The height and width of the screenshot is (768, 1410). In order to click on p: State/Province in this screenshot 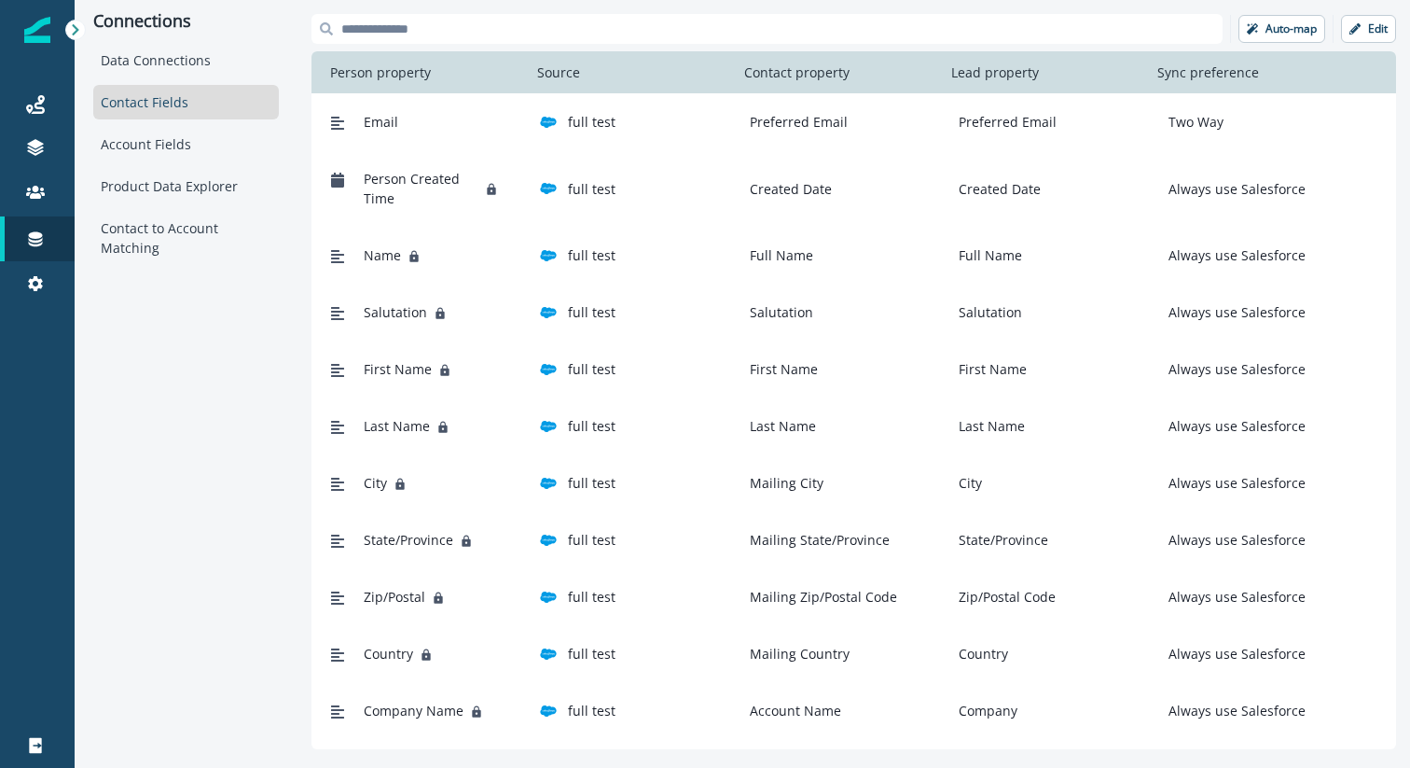, I will do `click(1000, 539)`.